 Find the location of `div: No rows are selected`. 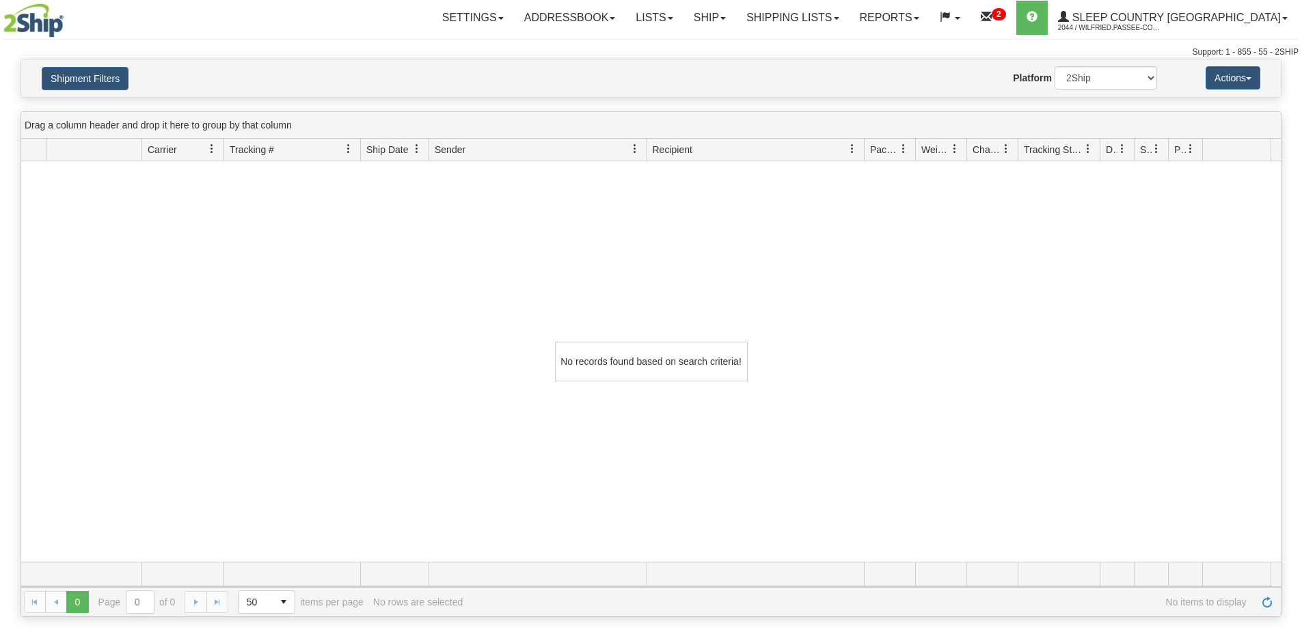

div: No rows are selected is located at coordinates (418, 602).